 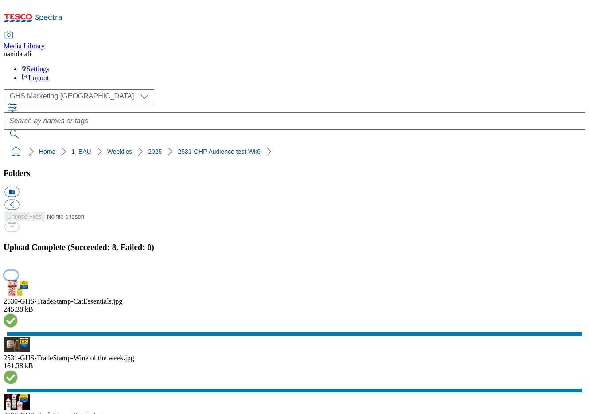 What do you see at coordinates (24, 41) in the screenshot?
I see `a: Media Library` at bounding box center [24, 41].